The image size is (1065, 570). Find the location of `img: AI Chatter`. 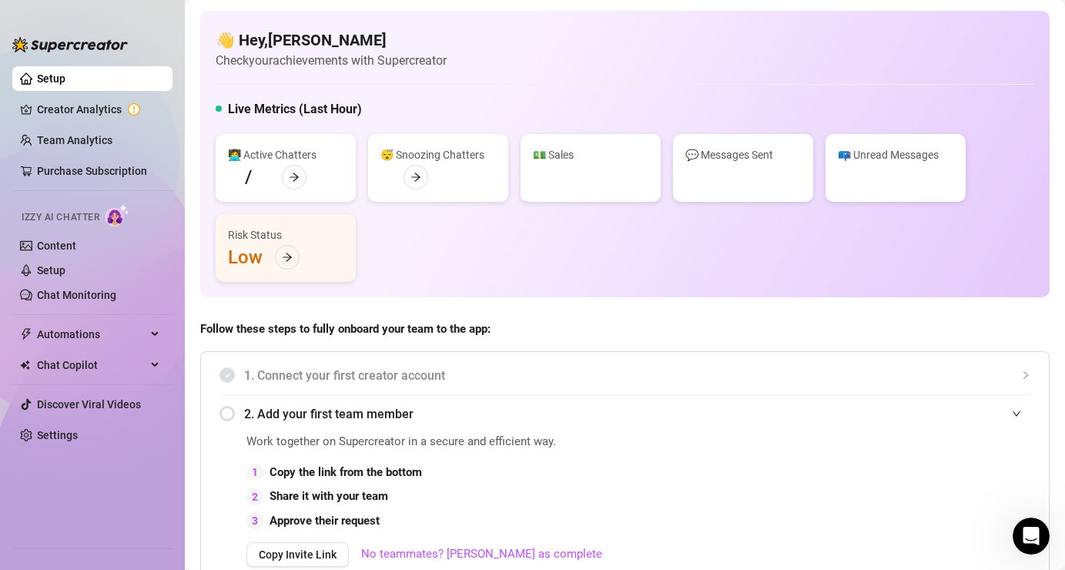

img: AI Chatter is located at coordinates (117, 215).